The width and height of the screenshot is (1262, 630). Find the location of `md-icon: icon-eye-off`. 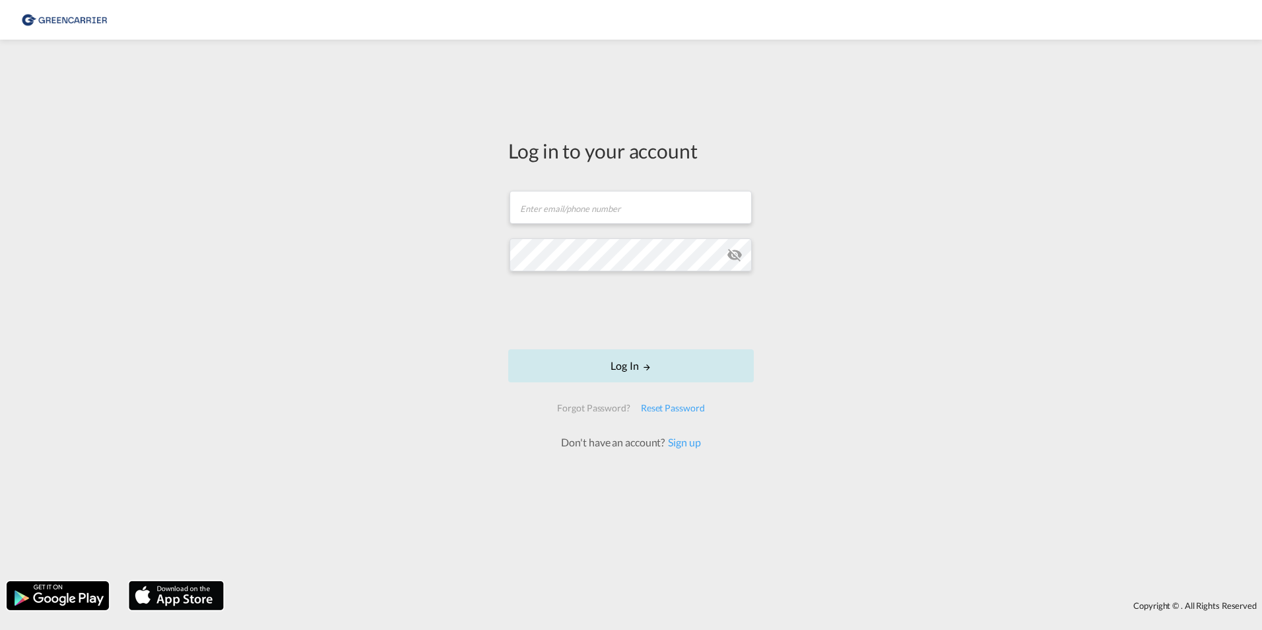

md-icon: icon-eye-off is located at coordinates (734, 255).